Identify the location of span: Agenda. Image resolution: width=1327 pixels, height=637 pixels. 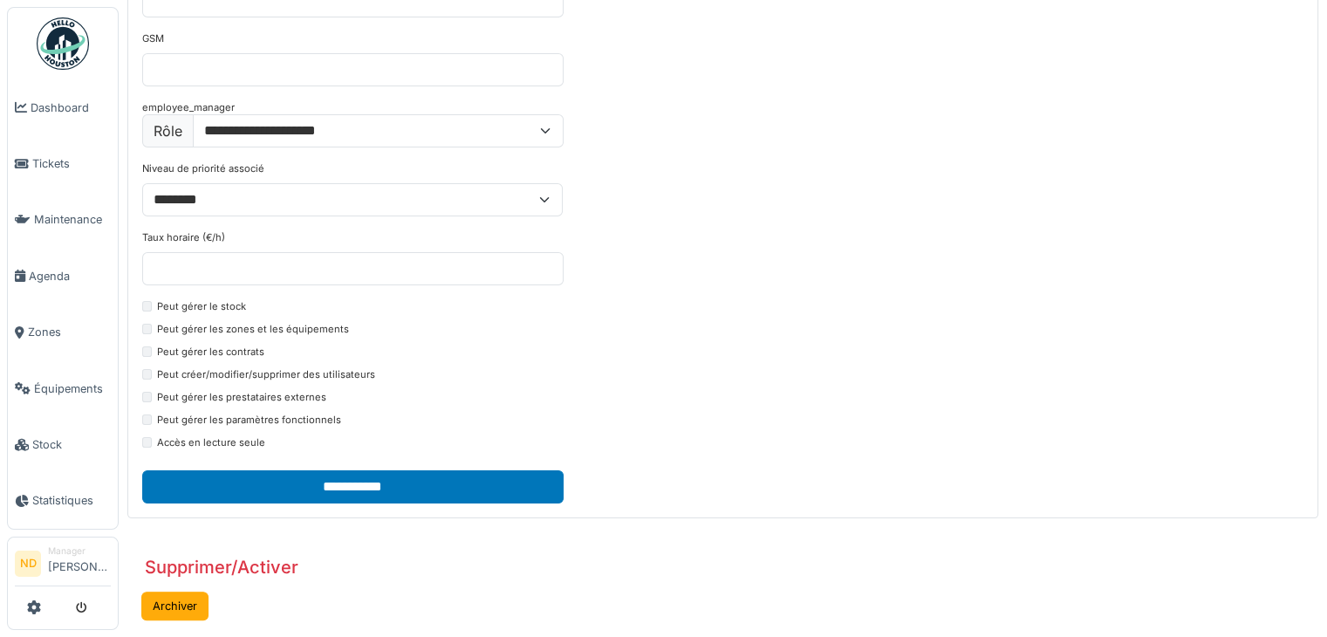
(70, 276).